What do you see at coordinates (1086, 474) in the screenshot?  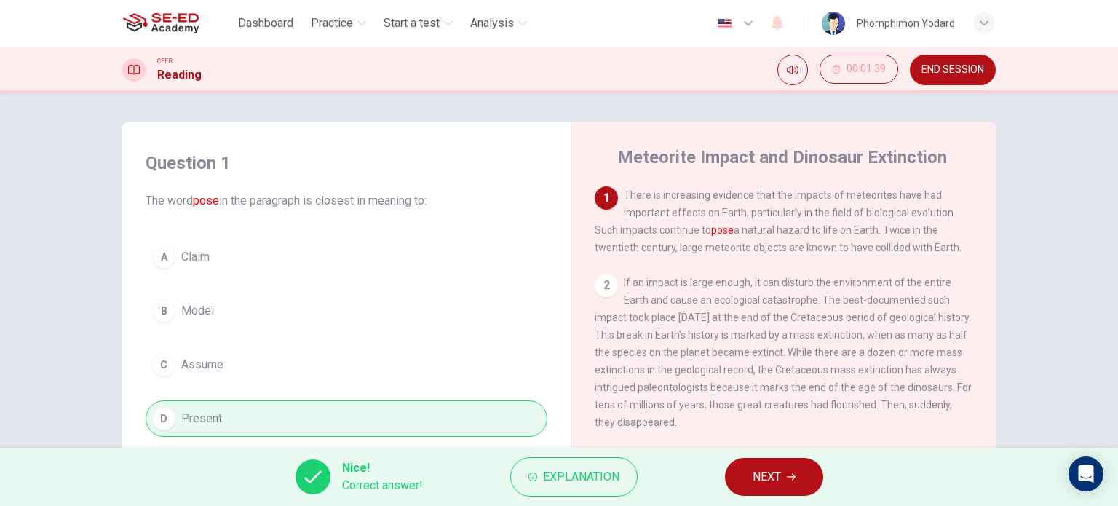 I see `div: Open Intercom Messenger` at bounding box center [1086, 474].